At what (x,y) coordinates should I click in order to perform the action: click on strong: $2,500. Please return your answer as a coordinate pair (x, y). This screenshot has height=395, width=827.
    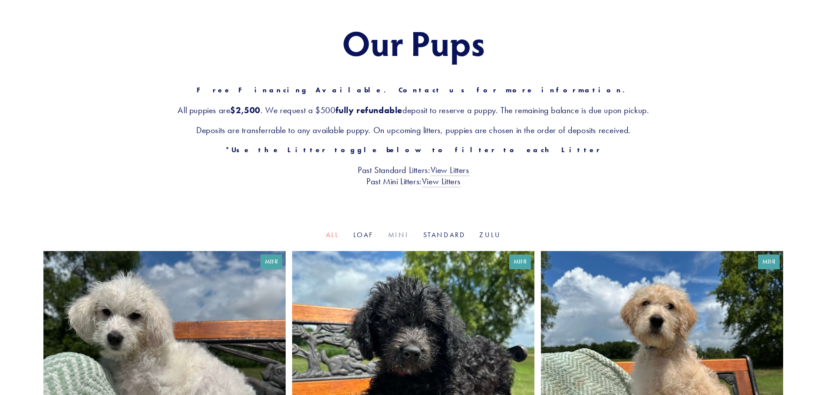
    Looking at the image, I should click on (245, 110).